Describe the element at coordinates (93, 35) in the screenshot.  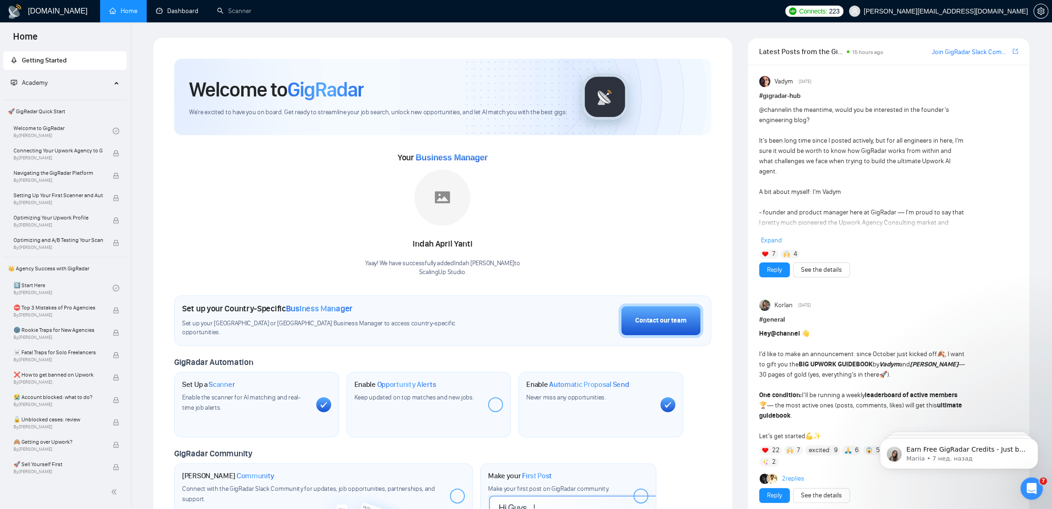
I see `div: message notification from Mariia, 7 нед. назад. Earn Free GigRadar Credits - Just by Sharing Your...` at that location.